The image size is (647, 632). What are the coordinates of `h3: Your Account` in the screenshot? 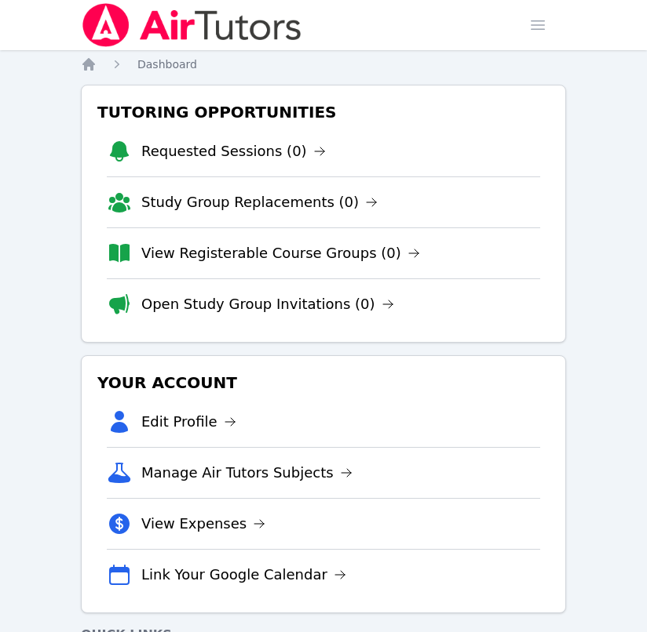 It's located at (323, 383).